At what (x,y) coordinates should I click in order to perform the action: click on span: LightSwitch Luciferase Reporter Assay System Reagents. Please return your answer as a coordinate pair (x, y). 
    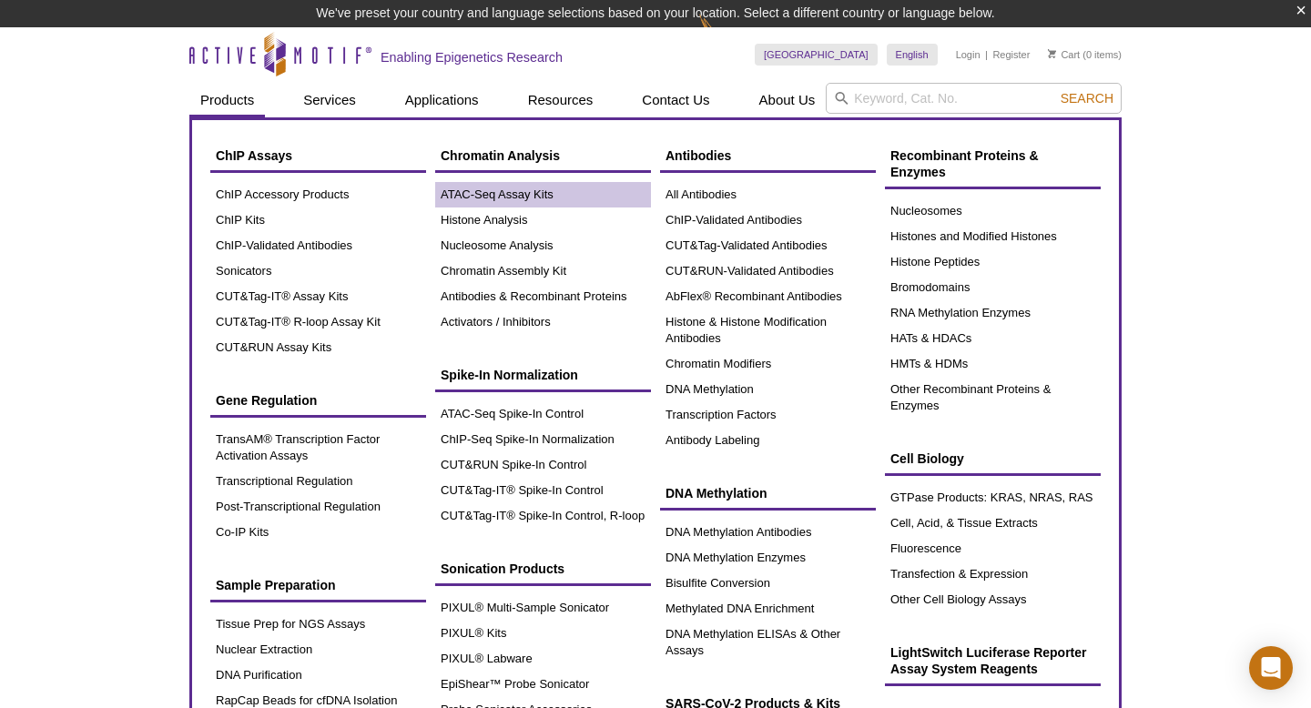
    Looking at the image, I should click on (988, 661).